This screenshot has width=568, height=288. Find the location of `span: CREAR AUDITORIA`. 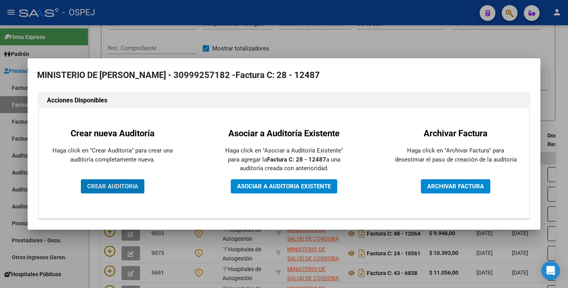

span: CREAR AUDITORIA is located at coordinates (112, 187).